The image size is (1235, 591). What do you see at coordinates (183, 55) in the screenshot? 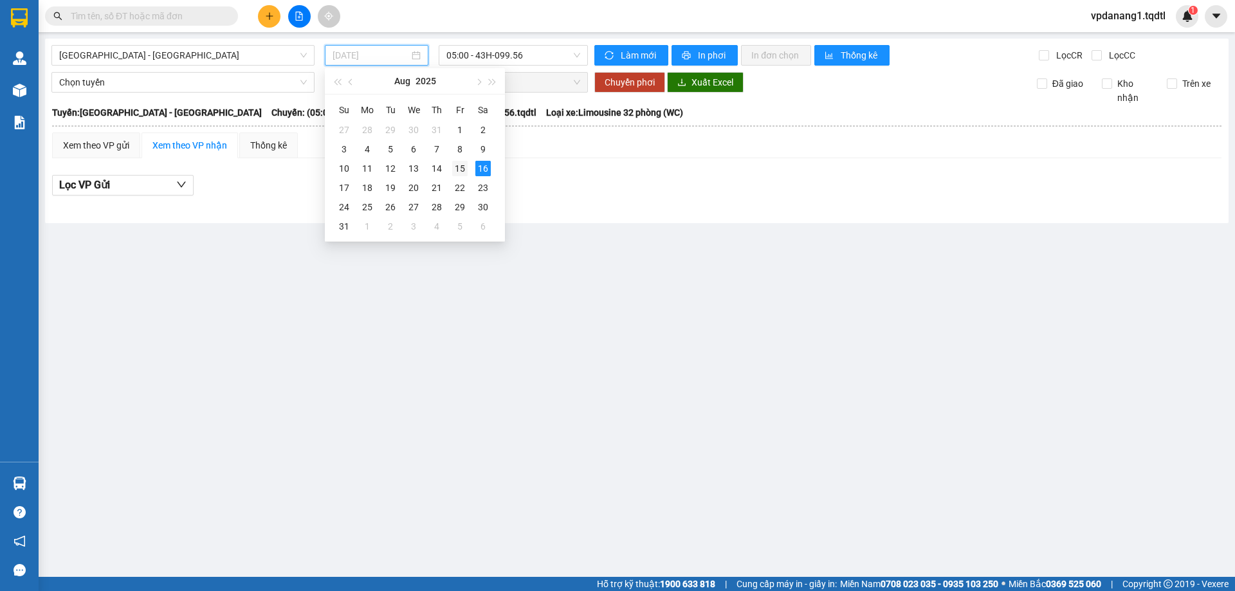
I see `span: Sài Gòn - Quảng Trị` at bounding box center [183, 55].